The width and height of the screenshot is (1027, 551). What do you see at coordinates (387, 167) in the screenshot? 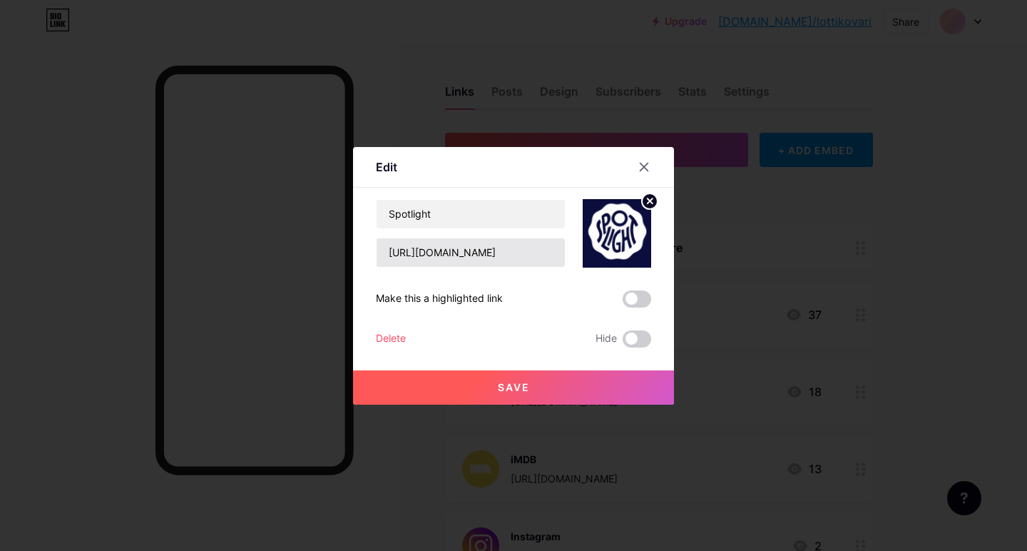
I see `div: Edit` at bounding box center [387, 167].